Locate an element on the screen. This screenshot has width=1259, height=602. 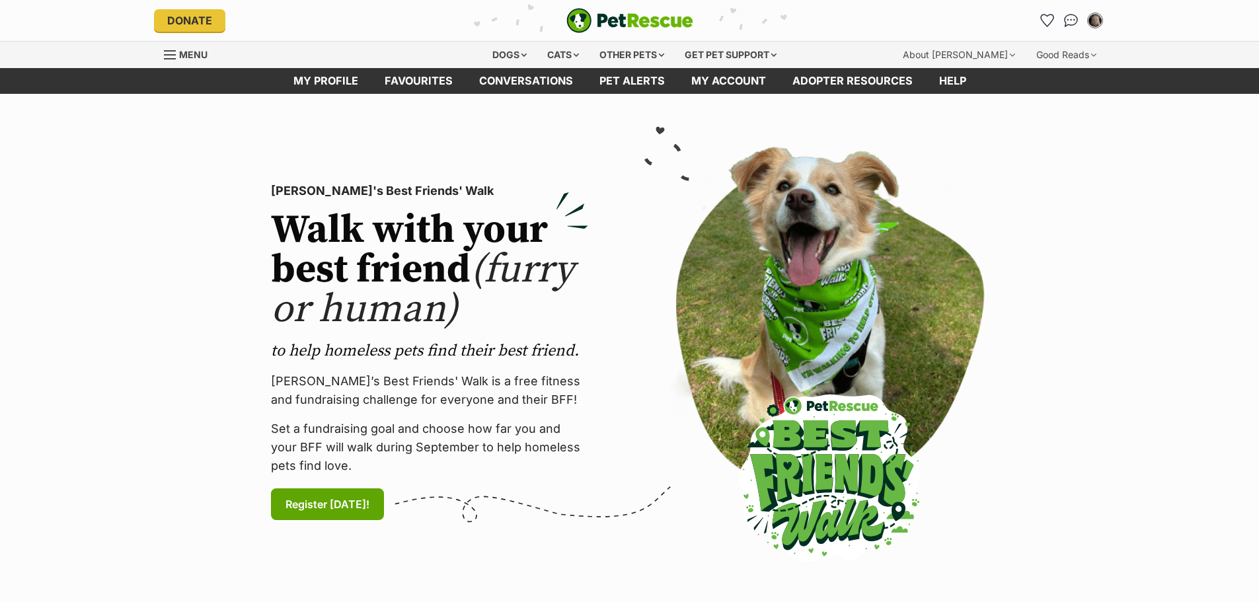
div: Get pet support is located at coordinates (730, 55).